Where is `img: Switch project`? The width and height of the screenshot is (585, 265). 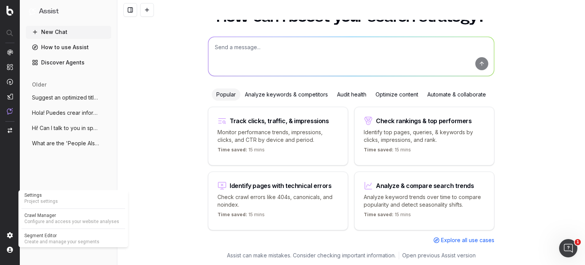 img: Switch project is located at coordinates (10, 130).